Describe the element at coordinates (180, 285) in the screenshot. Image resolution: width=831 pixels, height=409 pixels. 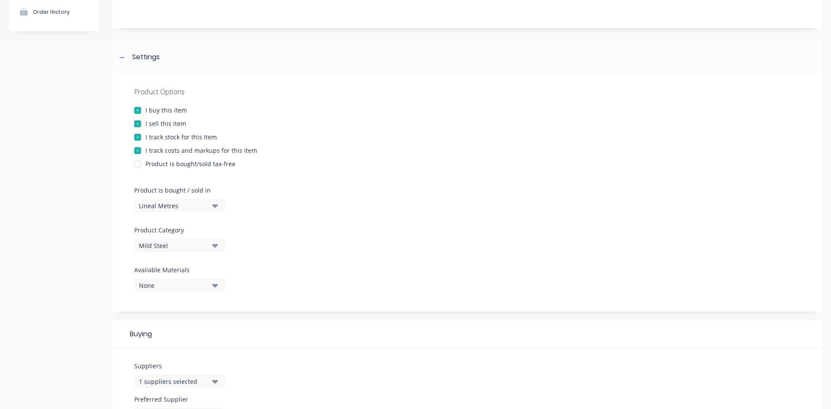
I see `button: None` at that location.